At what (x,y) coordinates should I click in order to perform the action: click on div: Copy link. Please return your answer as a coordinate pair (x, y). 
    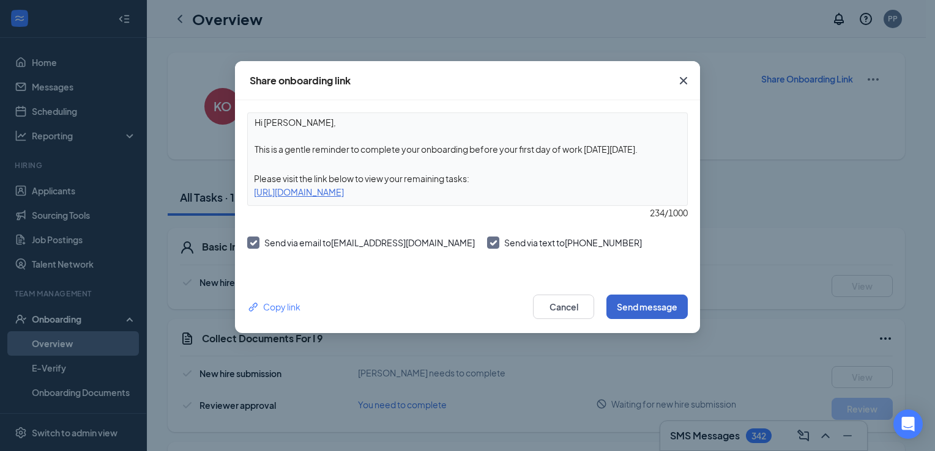
    Looking at the image, I should click on (273, 307).